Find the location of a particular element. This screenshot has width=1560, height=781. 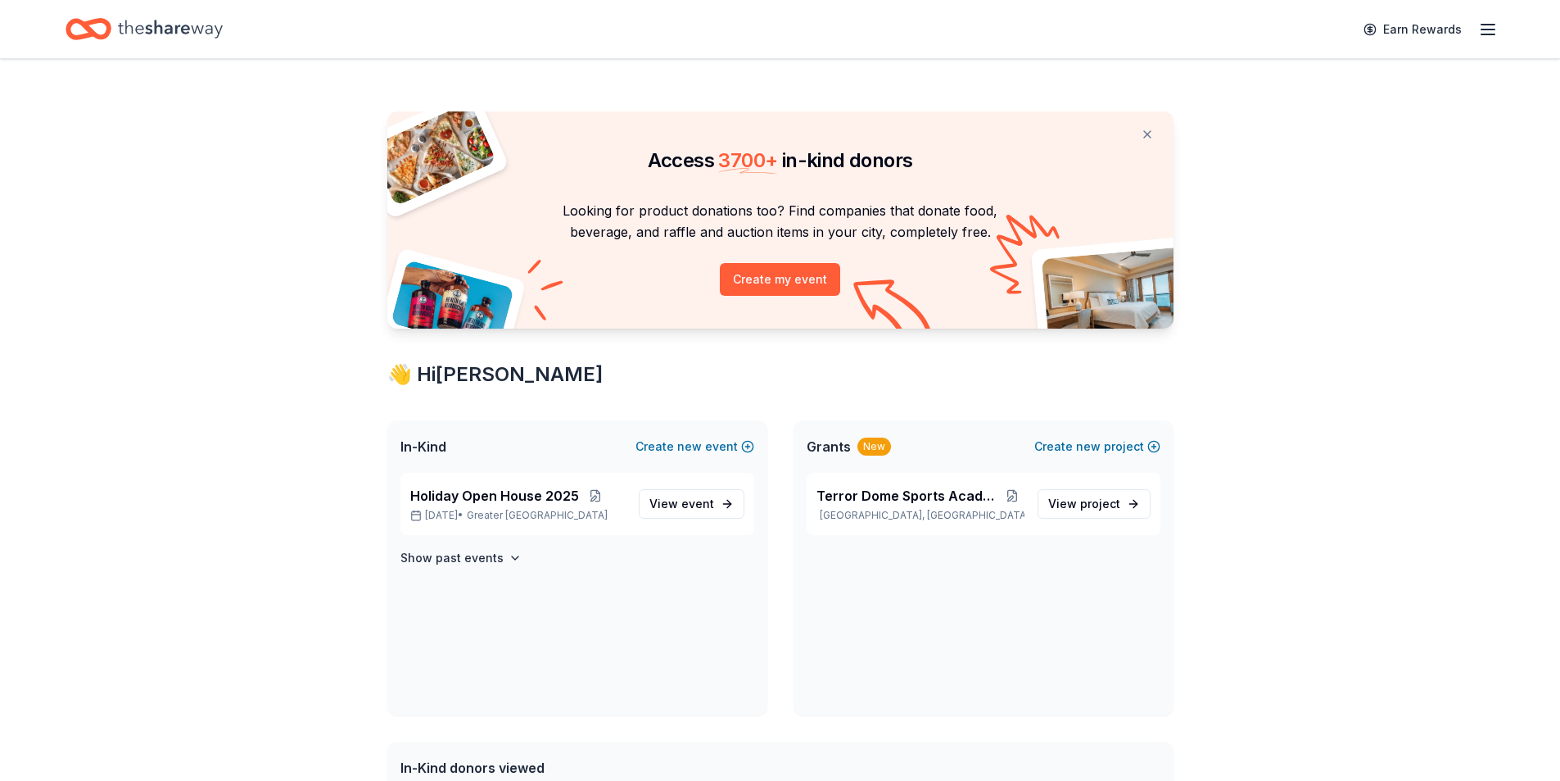

button: Show past events is located at coordinates (461, 558).